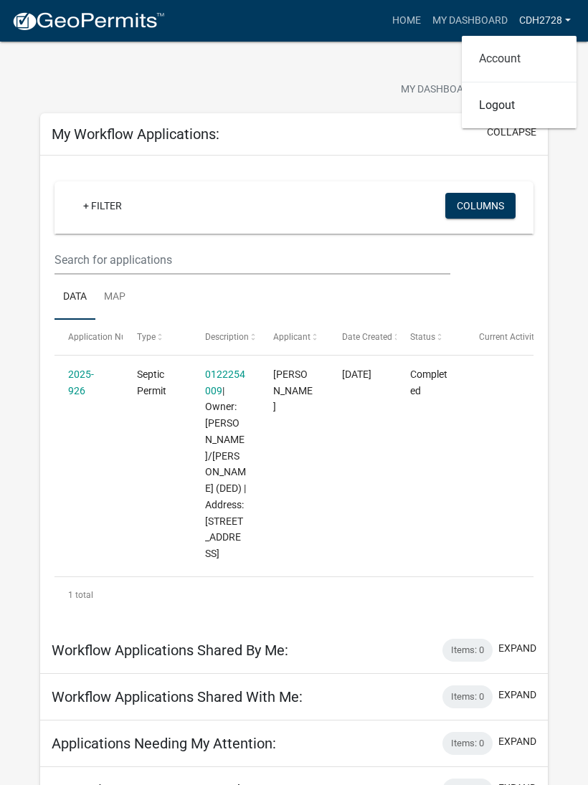  I want to click on span: Completed, so click(429, 382).